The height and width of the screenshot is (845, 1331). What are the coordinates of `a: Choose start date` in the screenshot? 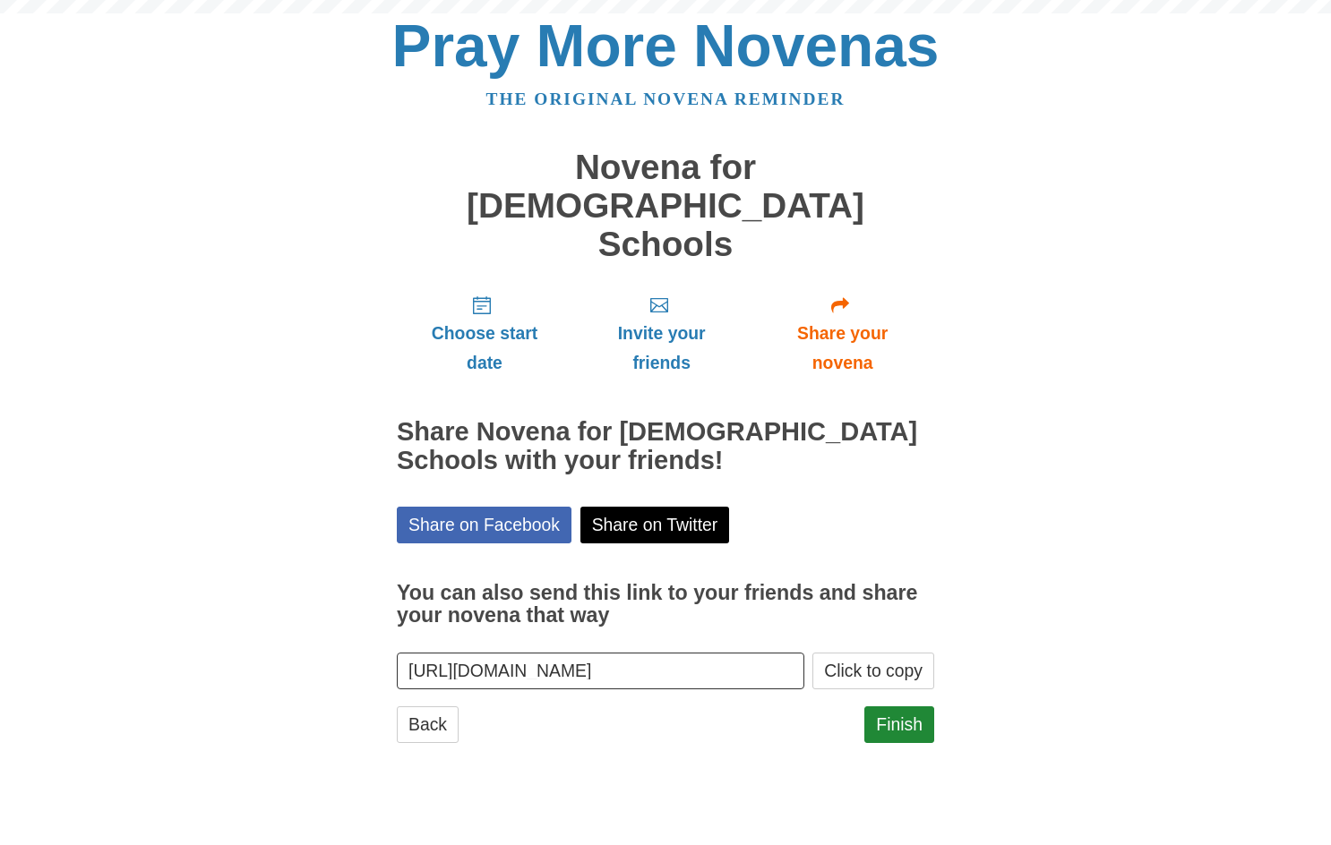 It's located at (484, 334).